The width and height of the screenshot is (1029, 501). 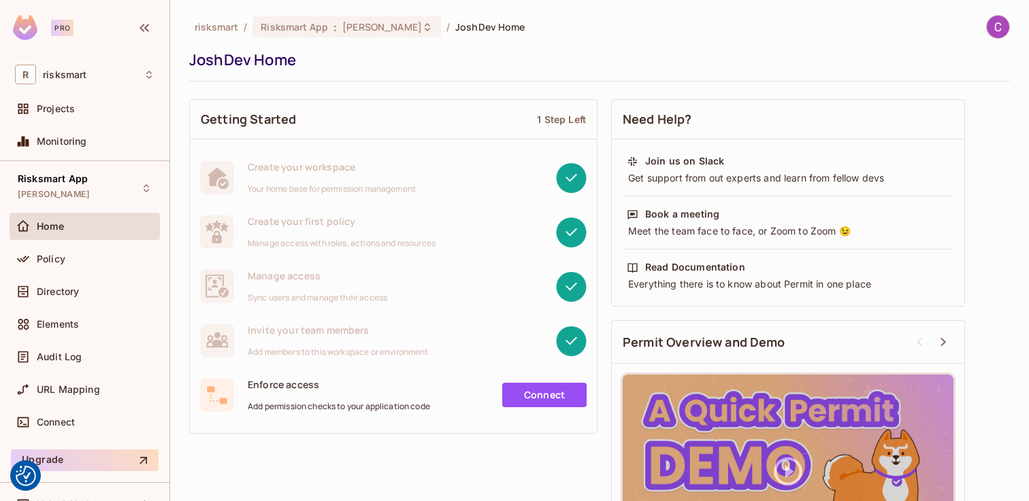 What do you see at coordinates (342, 244) in the screenshot?
I see `span: Manage access with roles, actions and resources` at bounding box center [342, 244].